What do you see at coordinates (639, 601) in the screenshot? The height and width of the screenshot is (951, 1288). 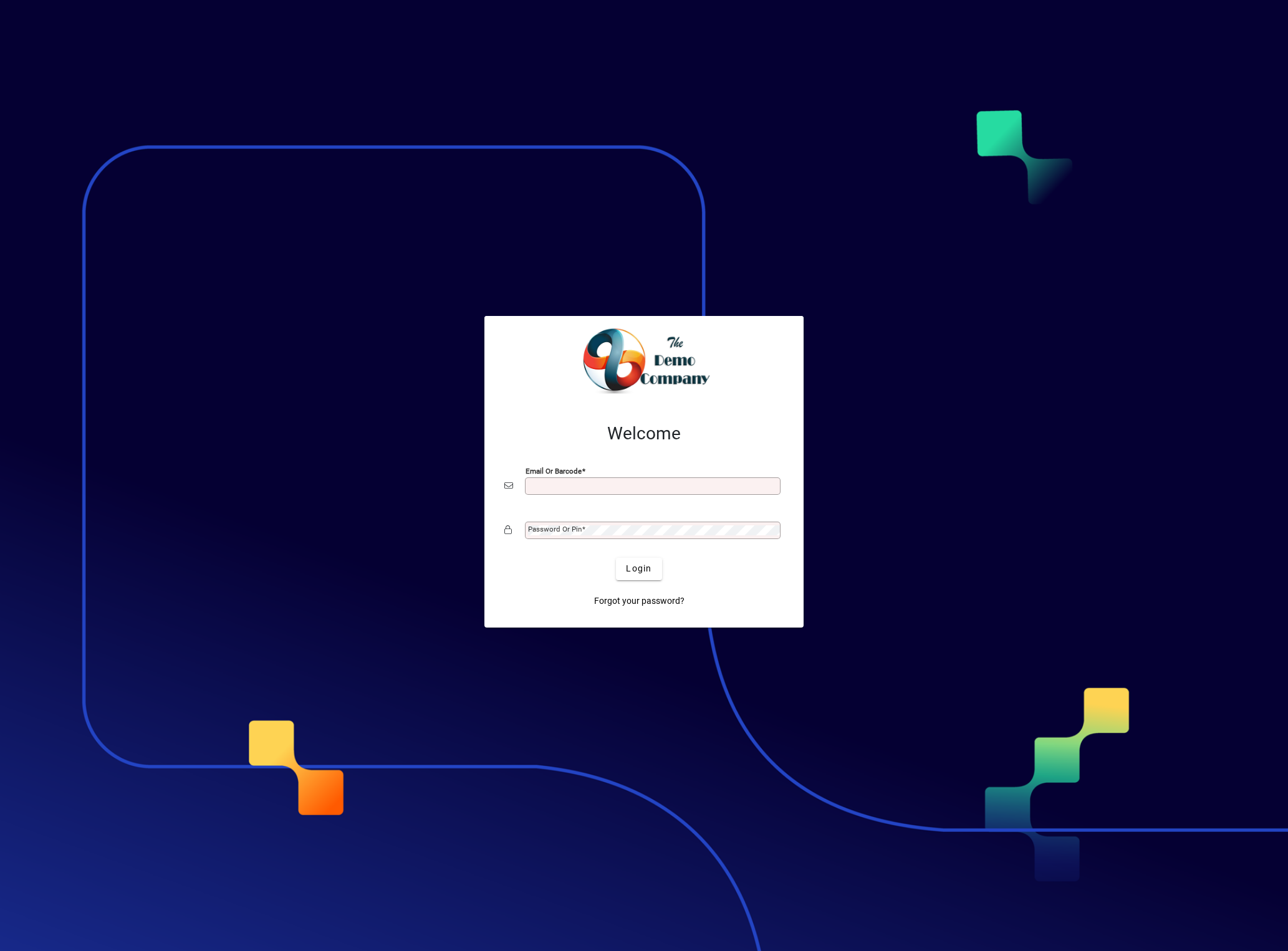 I see `a: Forgot your password?` at bounding box center [639, 601].